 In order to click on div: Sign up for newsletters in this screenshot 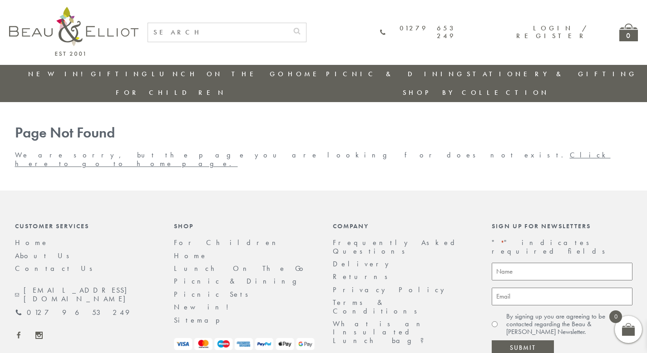, I will do `click(562, 226)`.